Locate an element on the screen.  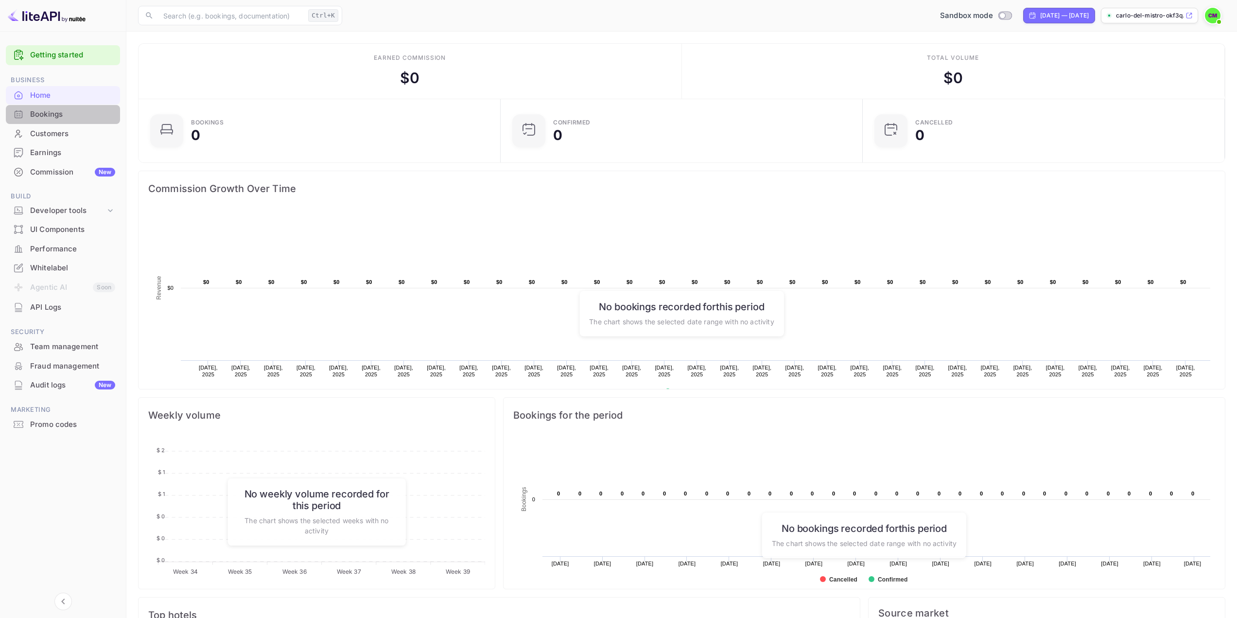
text: Revenue is located at coordinates (159, 287).